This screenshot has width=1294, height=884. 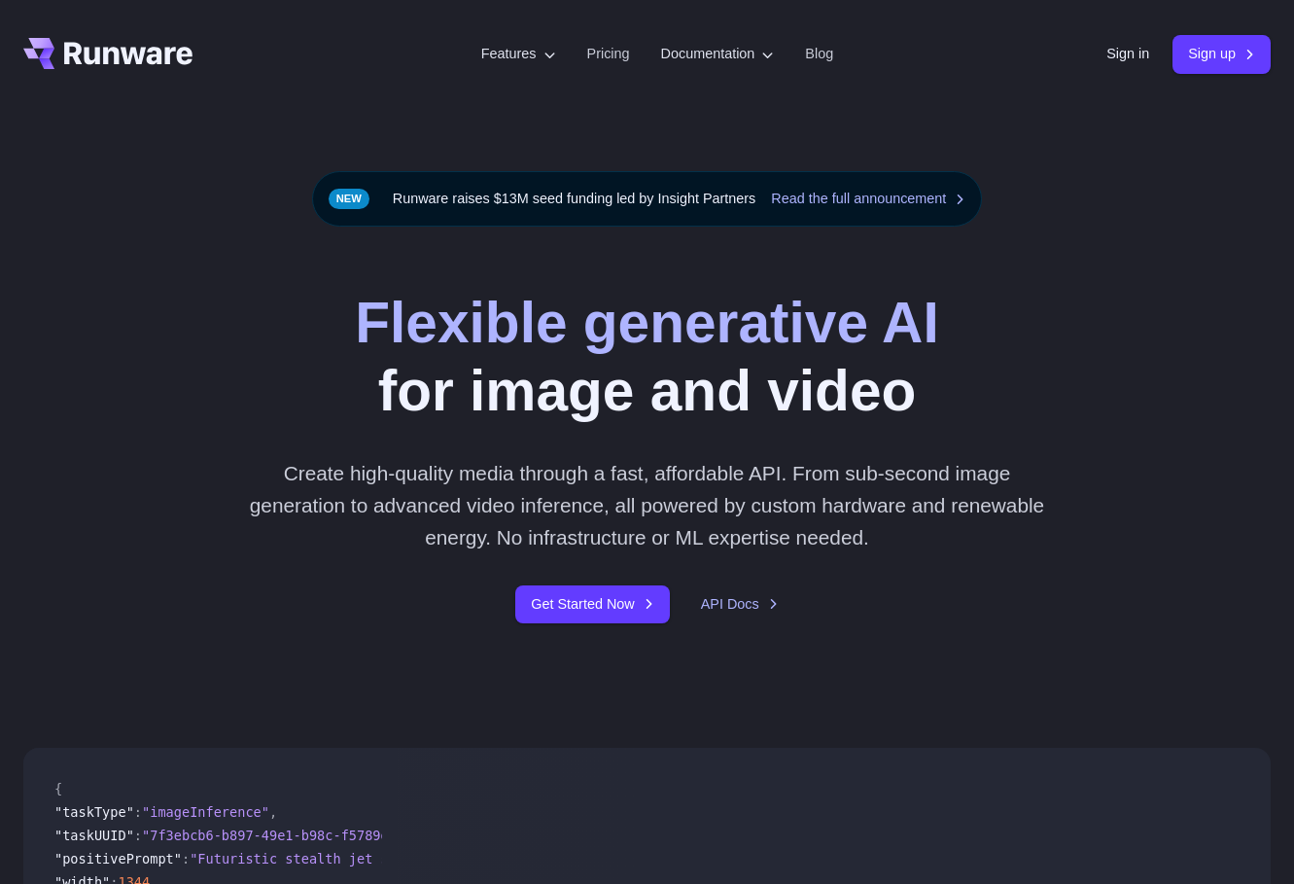 What do you see at coordinates (551, 858) in the screenshot?
I see `span: "Futuristic stealth jet streaking through a neon-lit cityscape with glowing purple exhaust"` at bounding box center [551, 858].